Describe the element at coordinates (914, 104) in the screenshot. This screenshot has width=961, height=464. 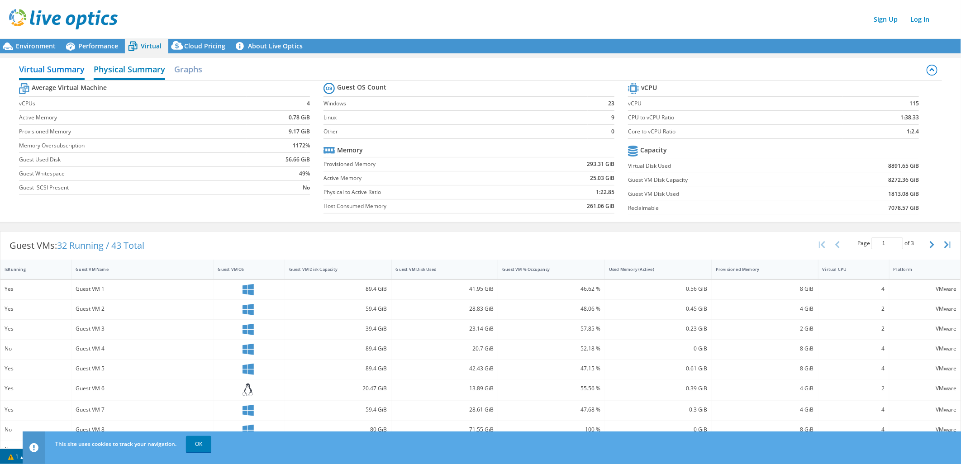
I see `b: 115` at that location.